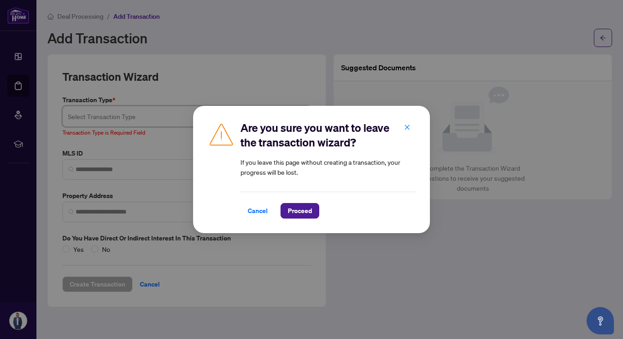 Image resolution: width=623 pixels, height=339 pixels. I want to click on button: Cancel, so click(258, 211).